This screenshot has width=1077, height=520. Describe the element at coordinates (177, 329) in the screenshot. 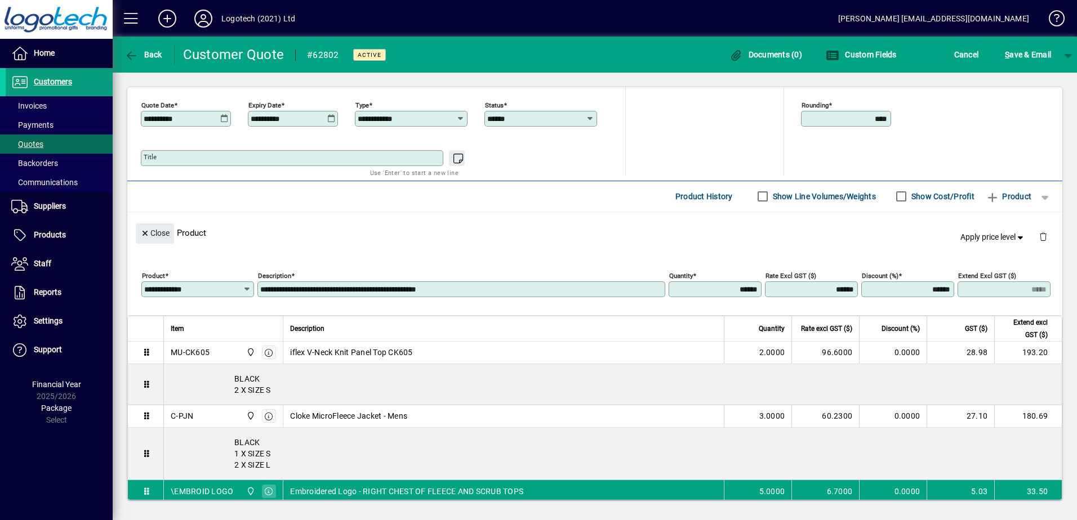

I see `span: Item` at that location.